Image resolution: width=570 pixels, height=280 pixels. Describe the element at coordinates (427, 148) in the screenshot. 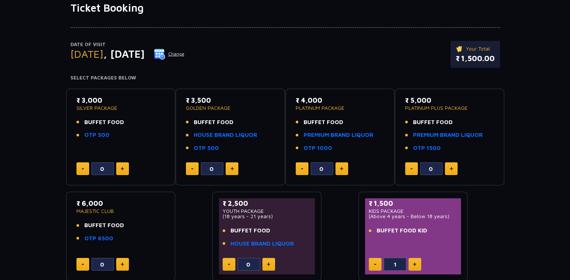

I see `a: OTP 1500` at that location.